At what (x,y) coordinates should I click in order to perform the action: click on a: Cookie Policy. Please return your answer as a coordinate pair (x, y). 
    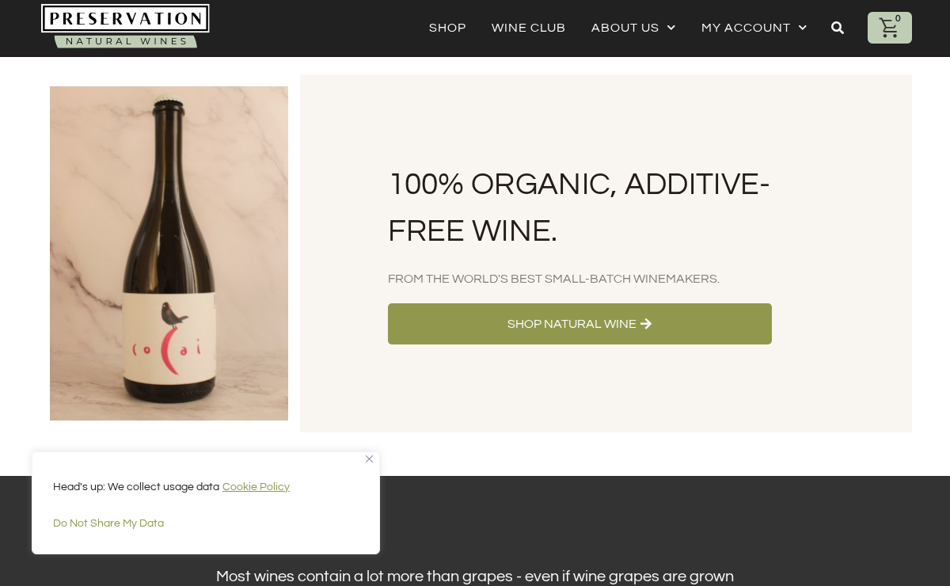
    Looking at the image, I should click on (256, 487).